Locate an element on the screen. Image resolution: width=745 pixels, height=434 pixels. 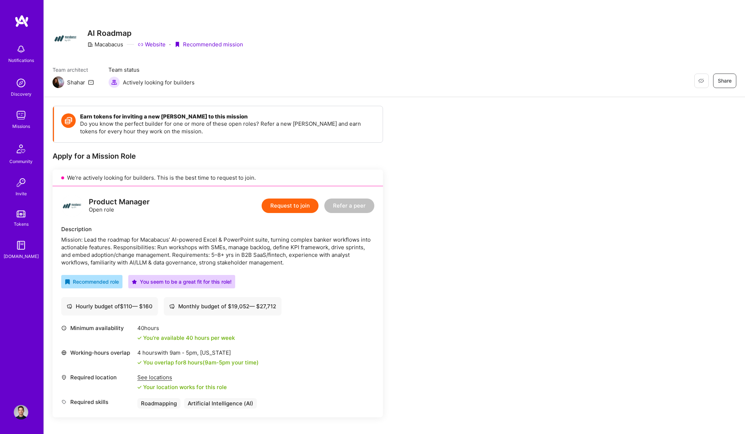
i: icon EyeClosed is located at coordinates (701, 81).